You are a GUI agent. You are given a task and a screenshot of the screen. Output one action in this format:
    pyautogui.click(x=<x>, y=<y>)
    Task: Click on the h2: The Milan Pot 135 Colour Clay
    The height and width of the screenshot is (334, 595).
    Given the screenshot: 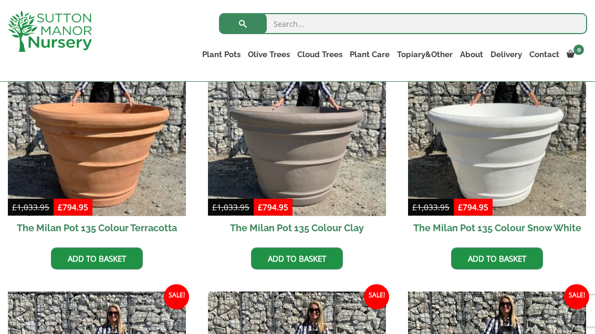 What is the action you would take?
    pyautogui.click(x=297, y=228)
    